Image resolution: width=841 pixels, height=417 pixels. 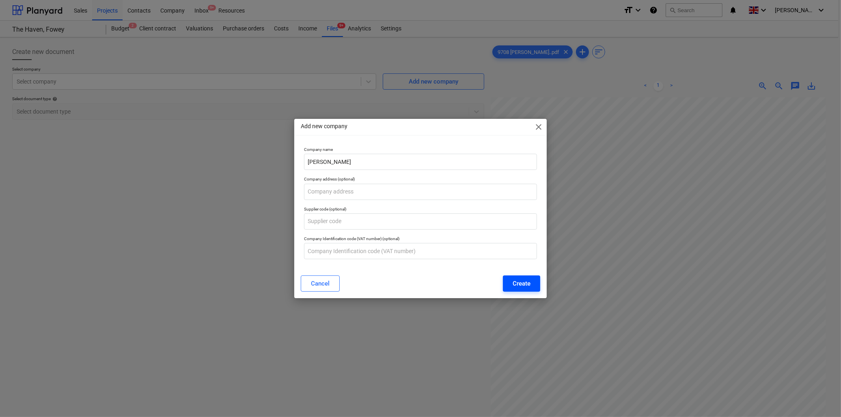 I want to click on button: Create, so click(x=521, y=284).